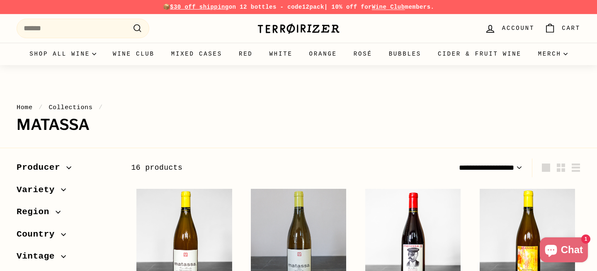 Image resolution: width=597 pixels, height=271 pixels. What do you see at coordinates (39, 190) in the screenshot?
I see `span: Variety` at bounding box center [39, 190].